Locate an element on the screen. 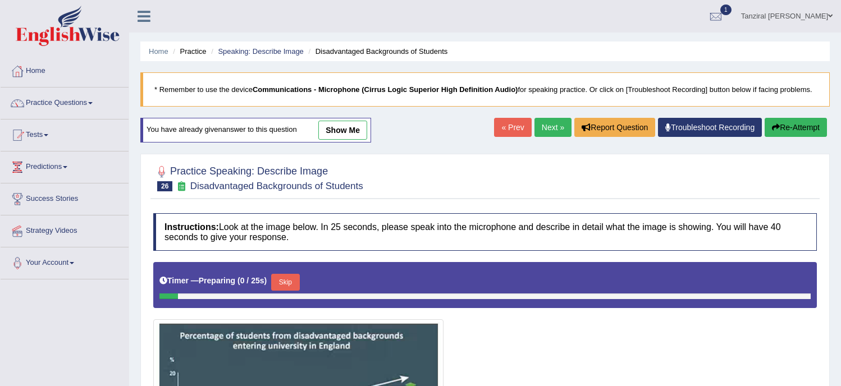 Image resolution: width=841 pixels, height=386 pixels. a: Next » is located at coordinates (553, 127).